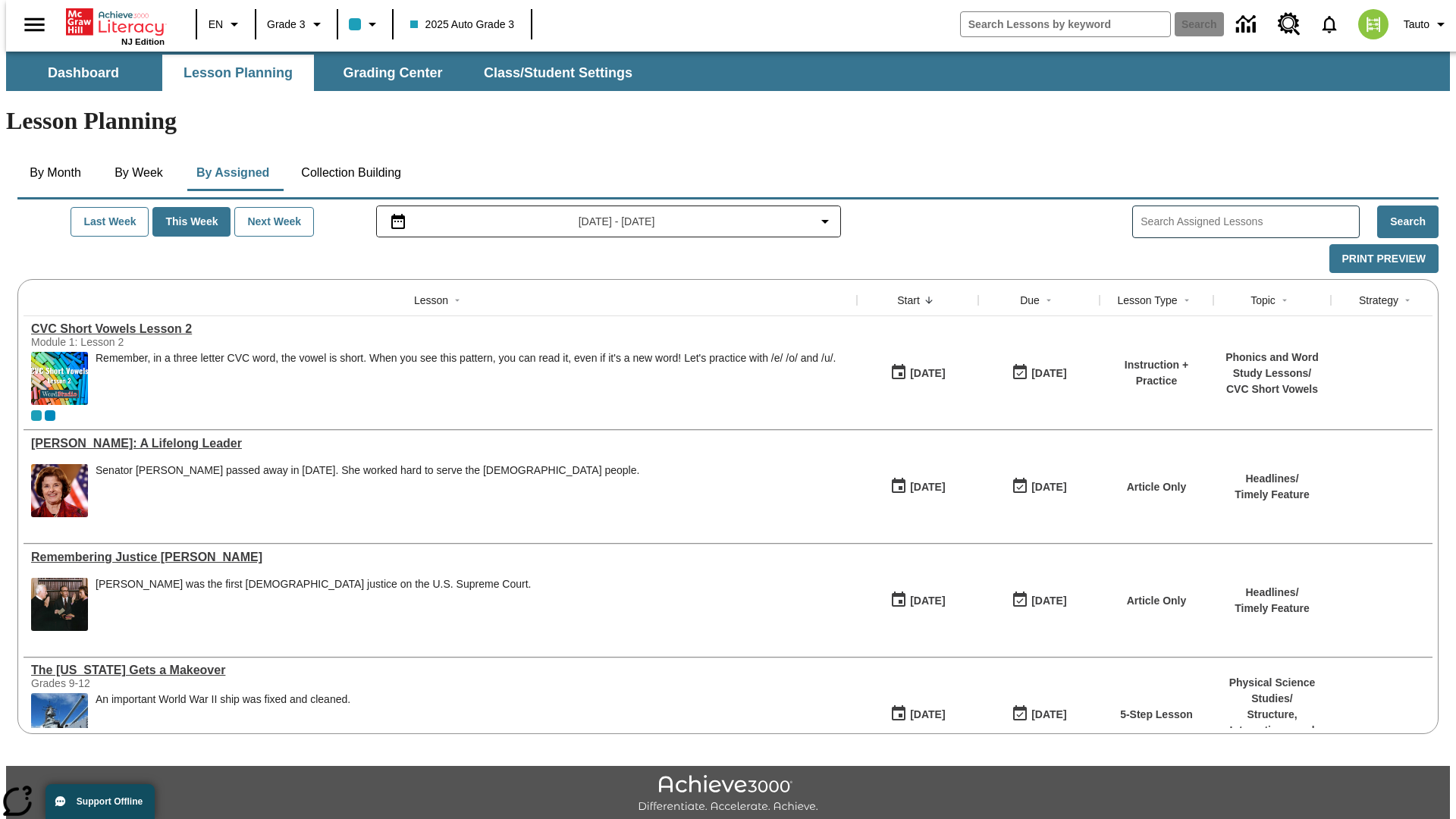 The image size is (1456, 819). Describe the element at coordinates (216, 24) in the screenshot. I see `span: EN` at that location.